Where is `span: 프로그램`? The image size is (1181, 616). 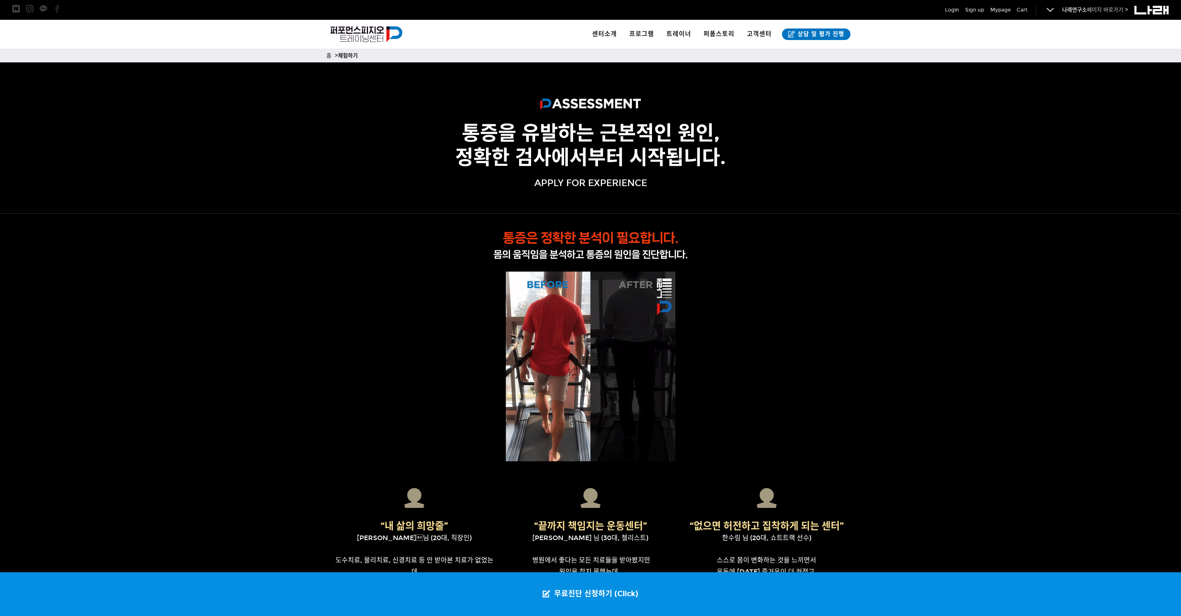
span: 프로그램 is located at coordinates (641, 34).